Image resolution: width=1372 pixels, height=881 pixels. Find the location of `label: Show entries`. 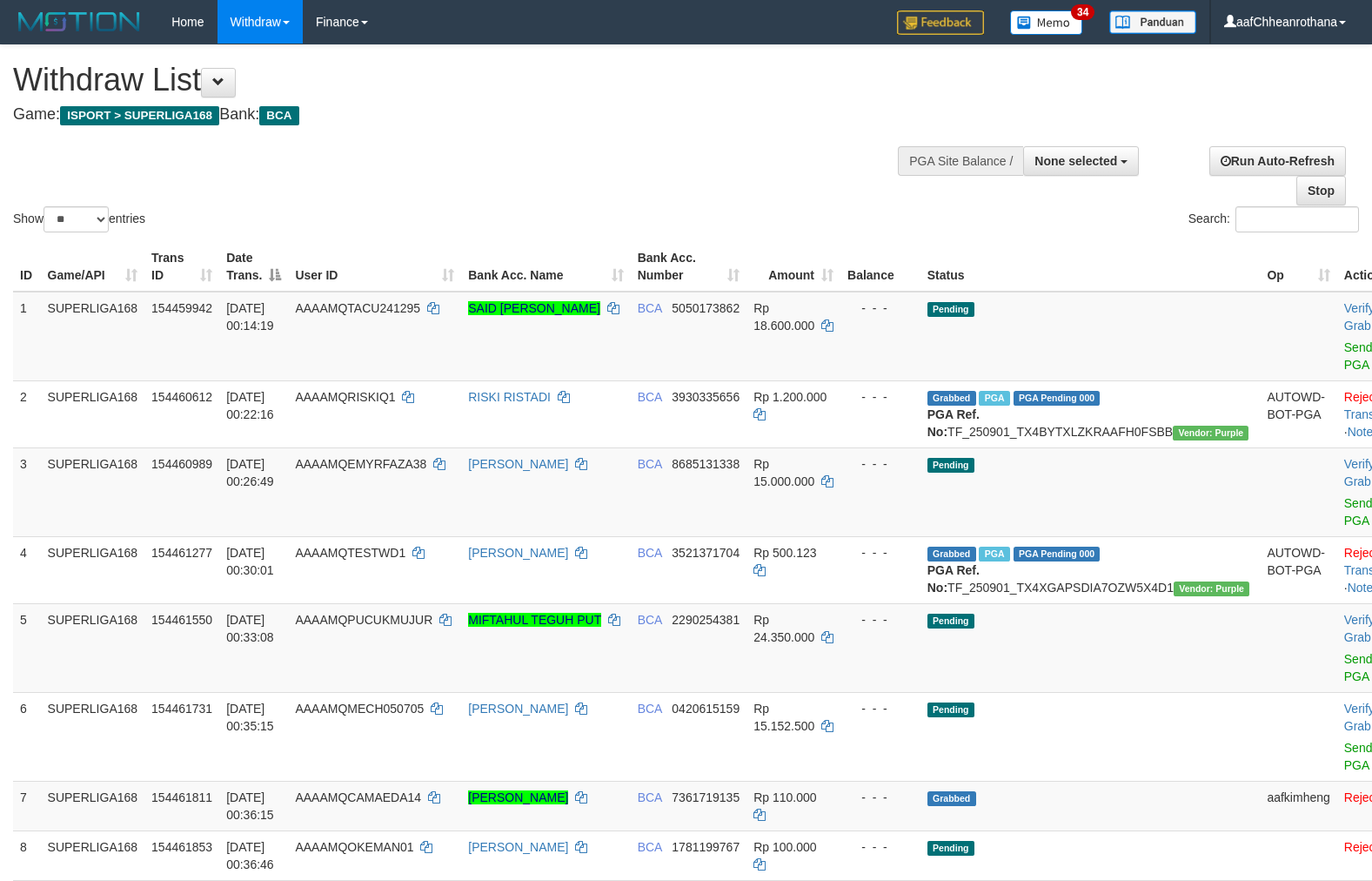

label: Show entries is located at coordinates (79, 219).